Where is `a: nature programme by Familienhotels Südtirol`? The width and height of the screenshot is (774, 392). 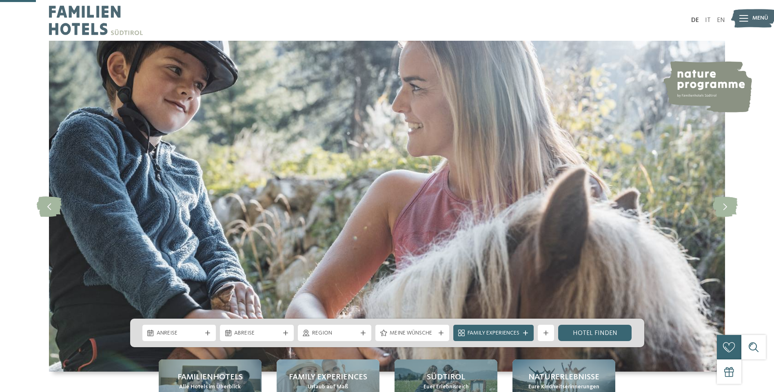
a: nature programme by Familienhotels Südtirol is located at coordinates (707, 87).